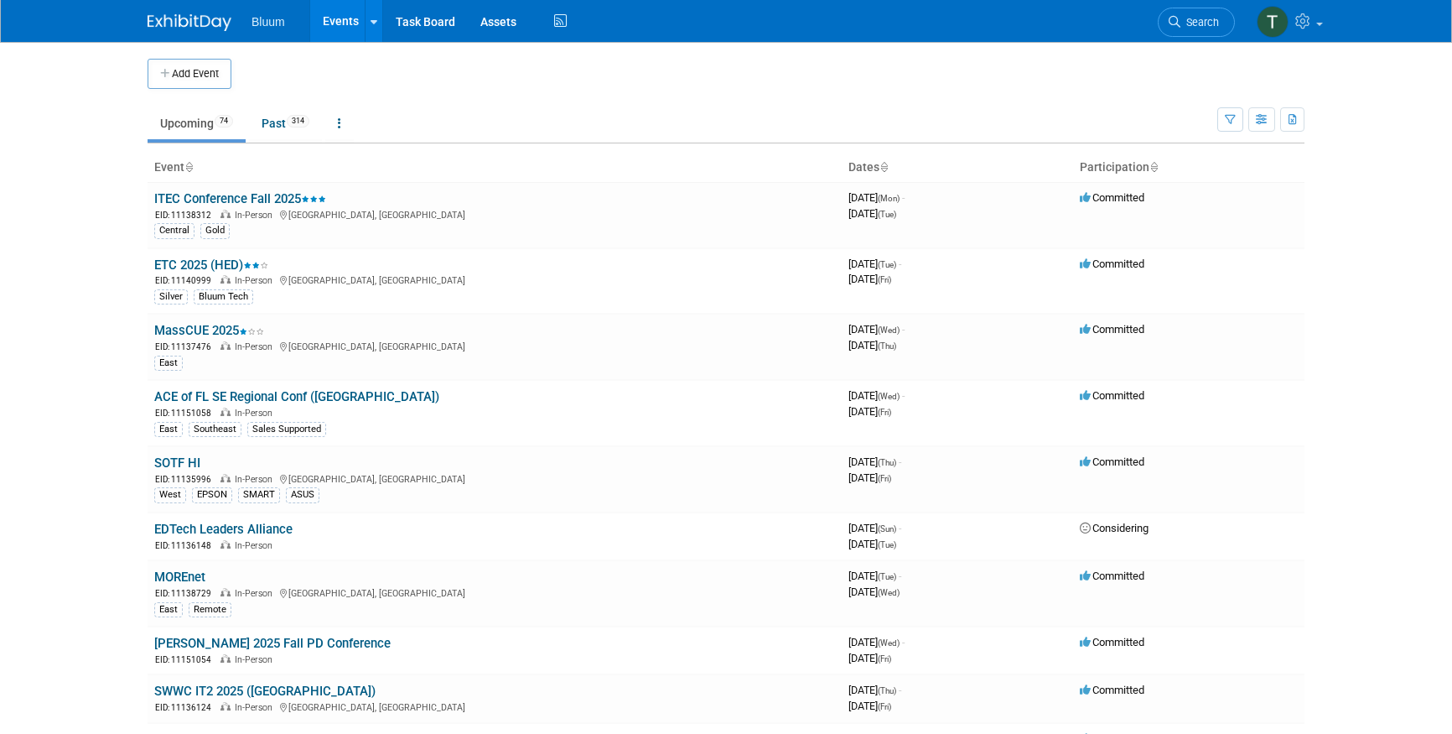  What do you see at coordinates (212, 495) in the screenshot?
I see `div: EPSON` at bounding box center [212, 495].